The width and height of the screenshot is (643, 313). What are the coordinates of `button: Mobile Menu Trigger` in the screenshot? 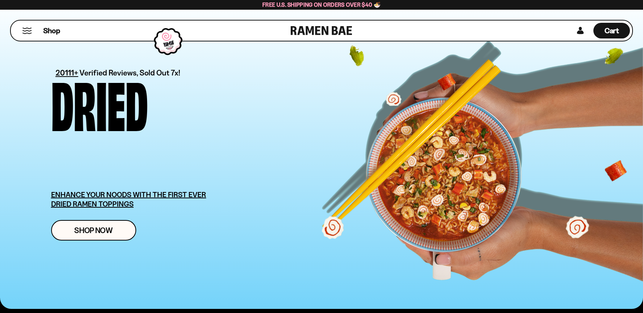 It's located at (27, 31).